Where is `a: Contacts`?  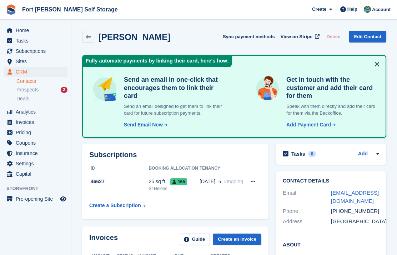
a: Contacts is located at coordinates (42, 81).